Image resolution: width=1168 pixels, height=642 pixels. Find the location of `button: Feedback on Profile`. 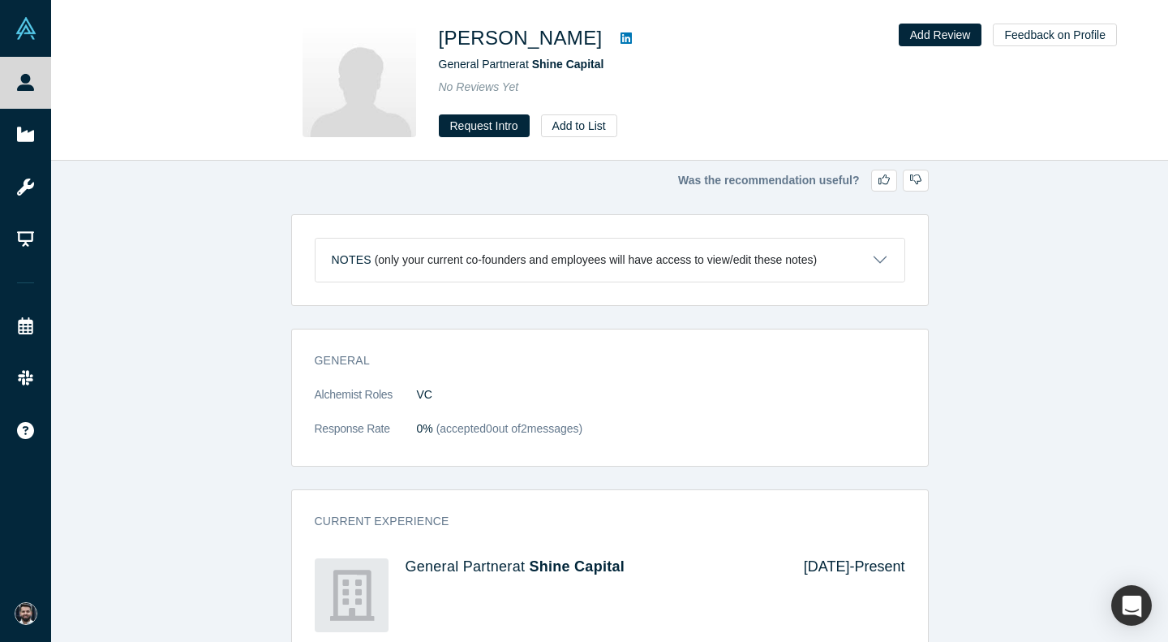

button: Feedback on Profile is located at coordinates (1055, 35).